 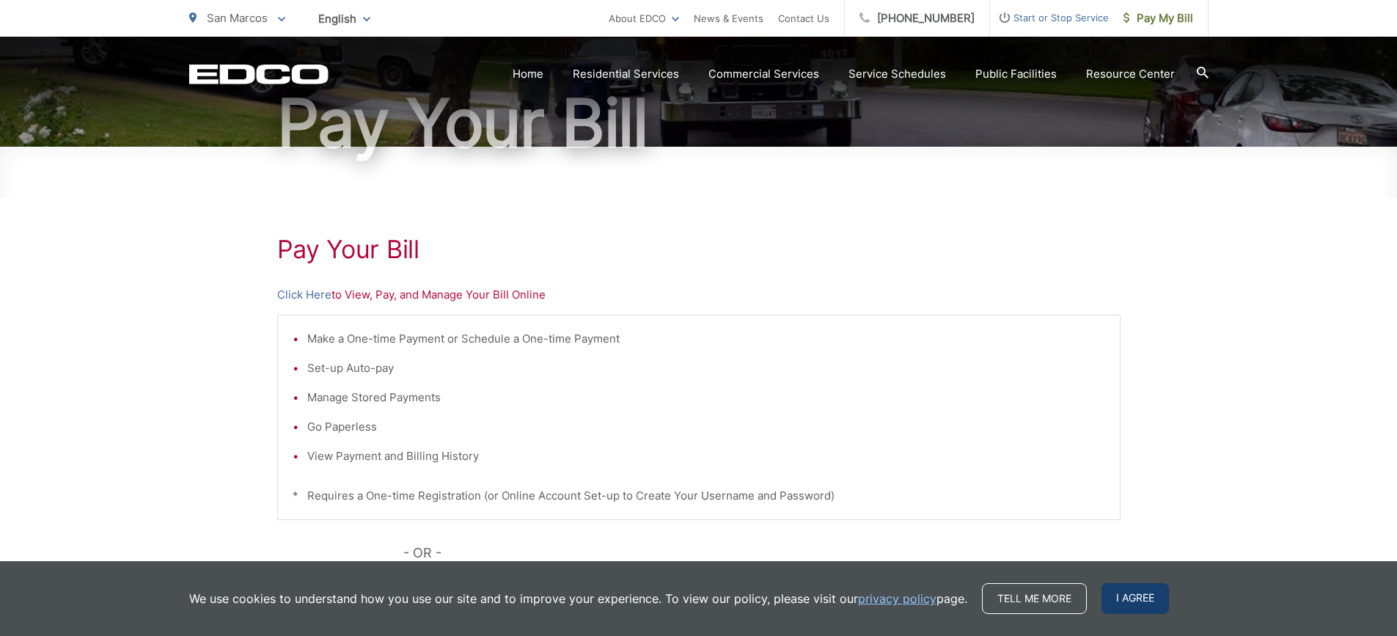 I want to click on a: Public Facilities, so click(x=1015, y=74).